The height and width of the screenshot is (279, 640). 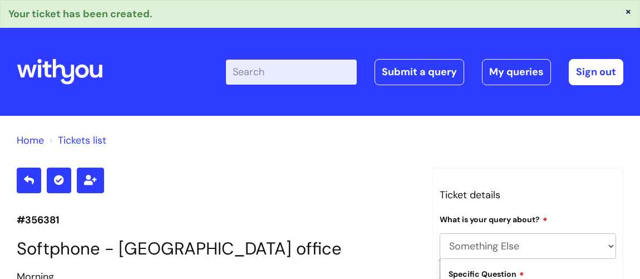 What do you see at coordinates (493, 219) in the screenshot?
I see `label: What is your query about?` at bounding box center [493, 219].